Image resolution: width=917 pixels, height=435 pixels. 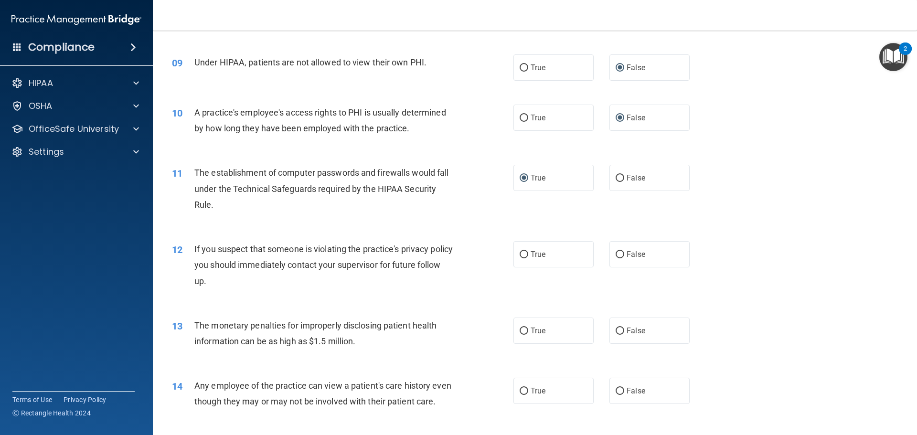 I want to click on span: A practice's employee's access rights to PHI is usually determined by how long they have been emp..., so click(x=320, y=120).